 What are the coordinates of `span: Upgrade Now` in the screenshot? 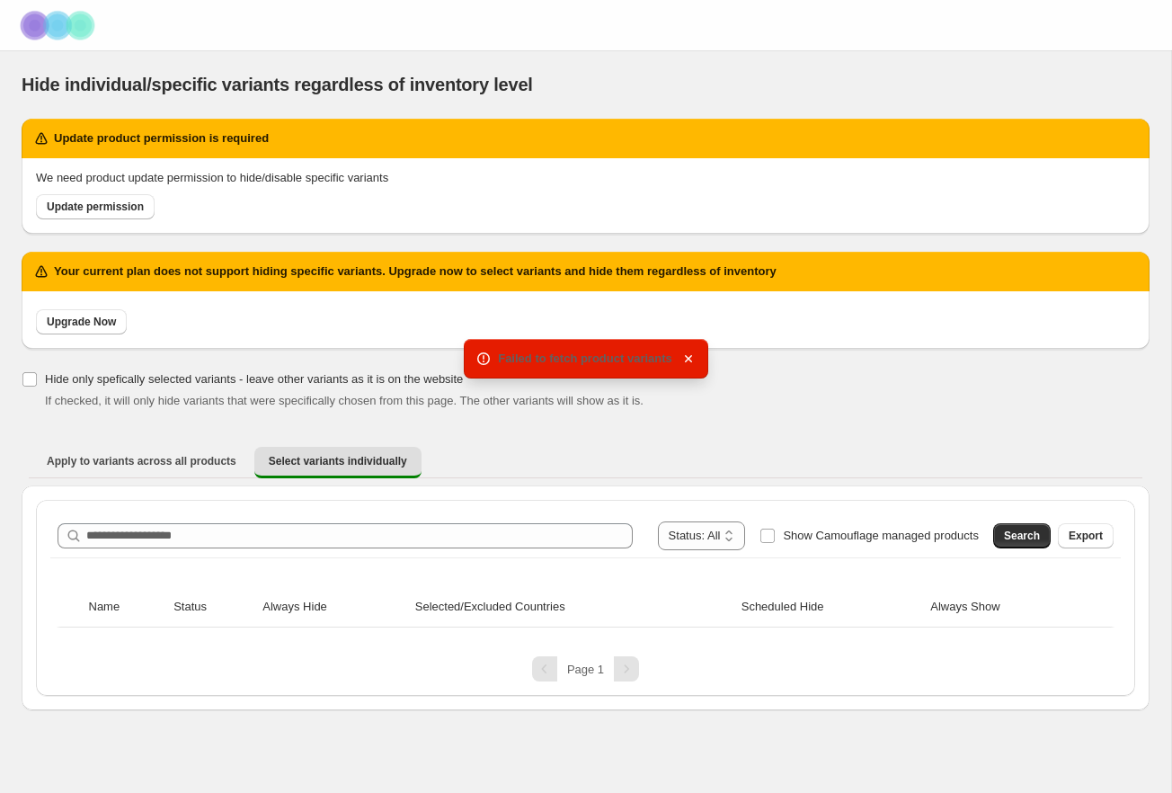 It's located at (81, 322).